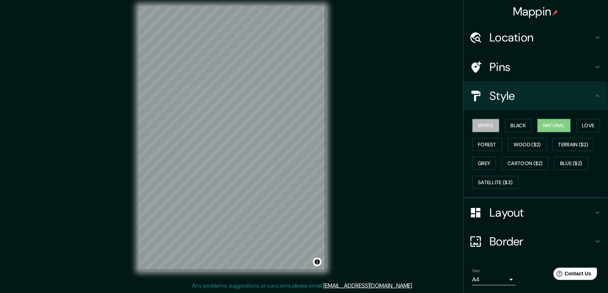 This screenshot has width=608, height=293. I want to click on h4: Border, so click(541, 241).